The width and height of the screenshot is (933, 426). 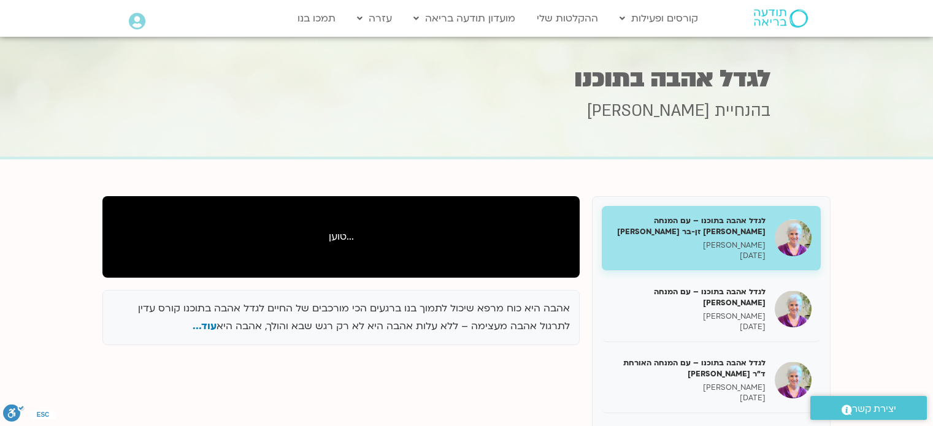 I want to click on img: תודעה בריאה, so click(x=781, y=18).